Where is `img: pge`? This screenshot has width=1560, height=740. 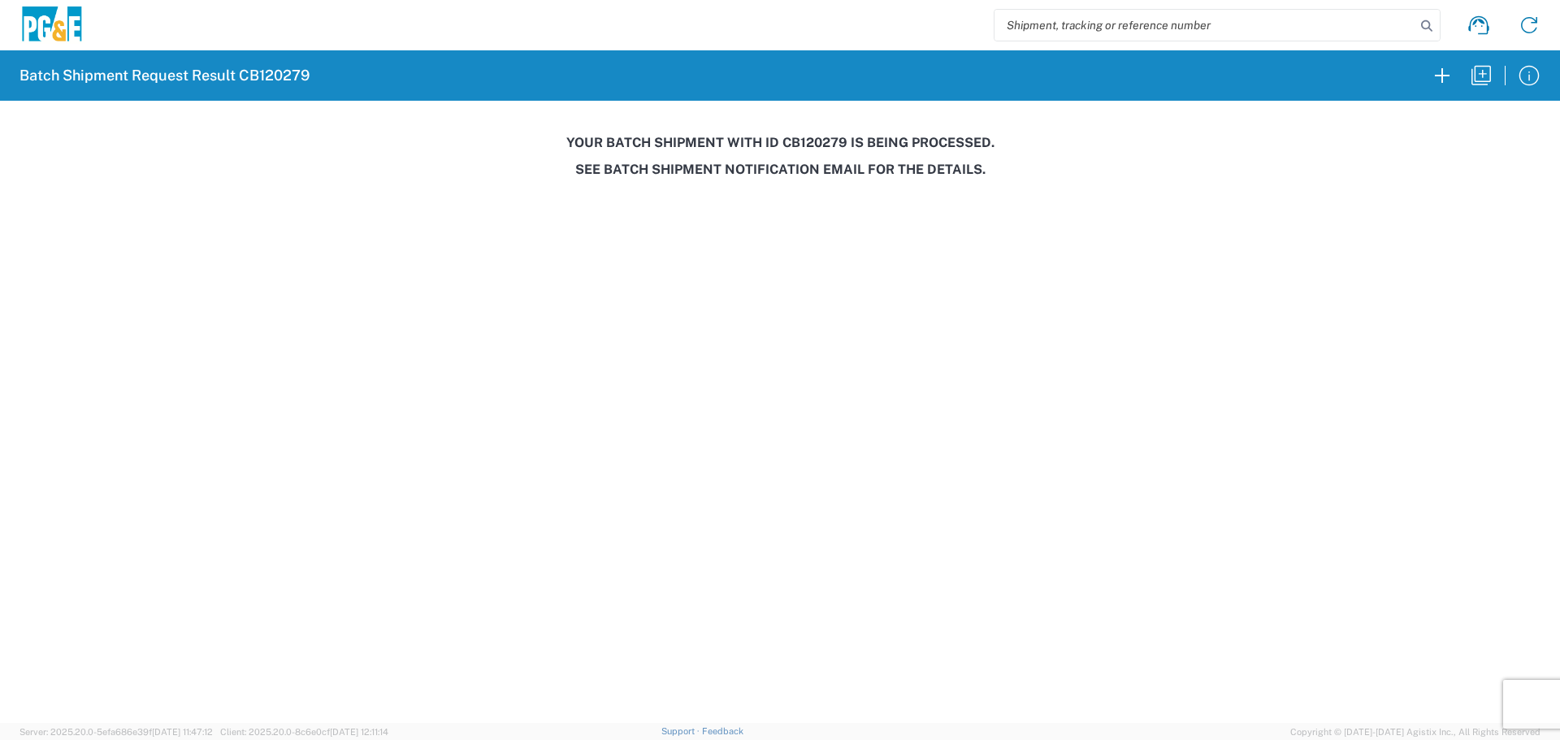 img: pge is located at coordinates (52, 25).